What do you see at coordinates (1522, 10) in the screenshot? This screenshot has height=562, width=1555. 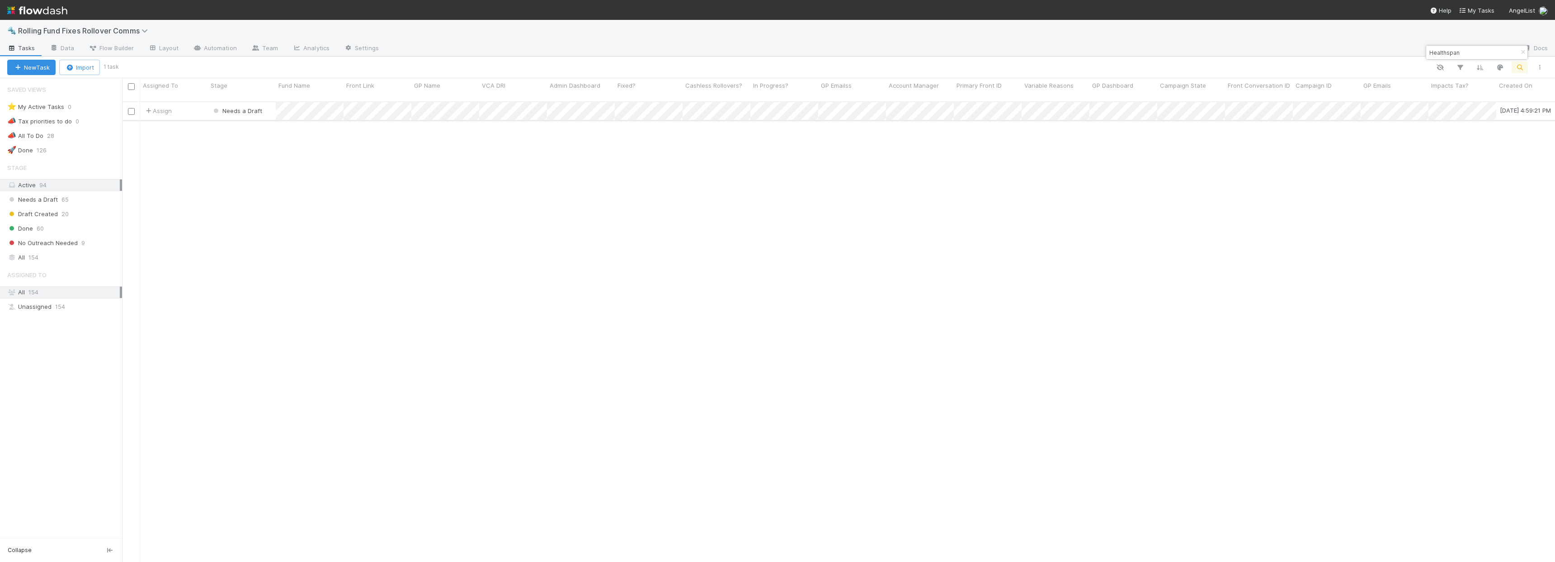 I see `span: AngelList` at bounding box center [1522, 10].